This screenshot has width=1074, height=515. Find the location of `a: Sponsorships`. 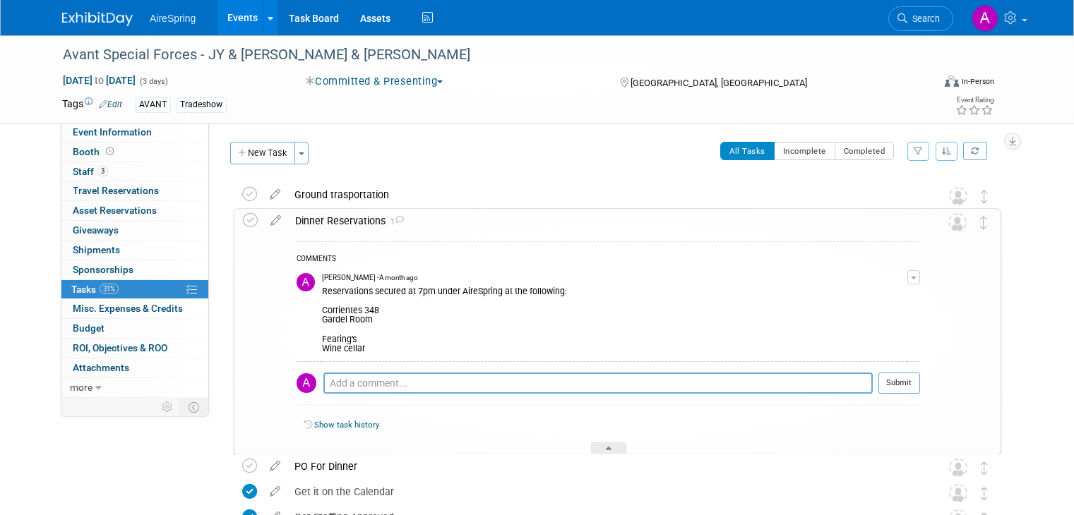

a: Sponsorships is located at coordinates (135, 270).